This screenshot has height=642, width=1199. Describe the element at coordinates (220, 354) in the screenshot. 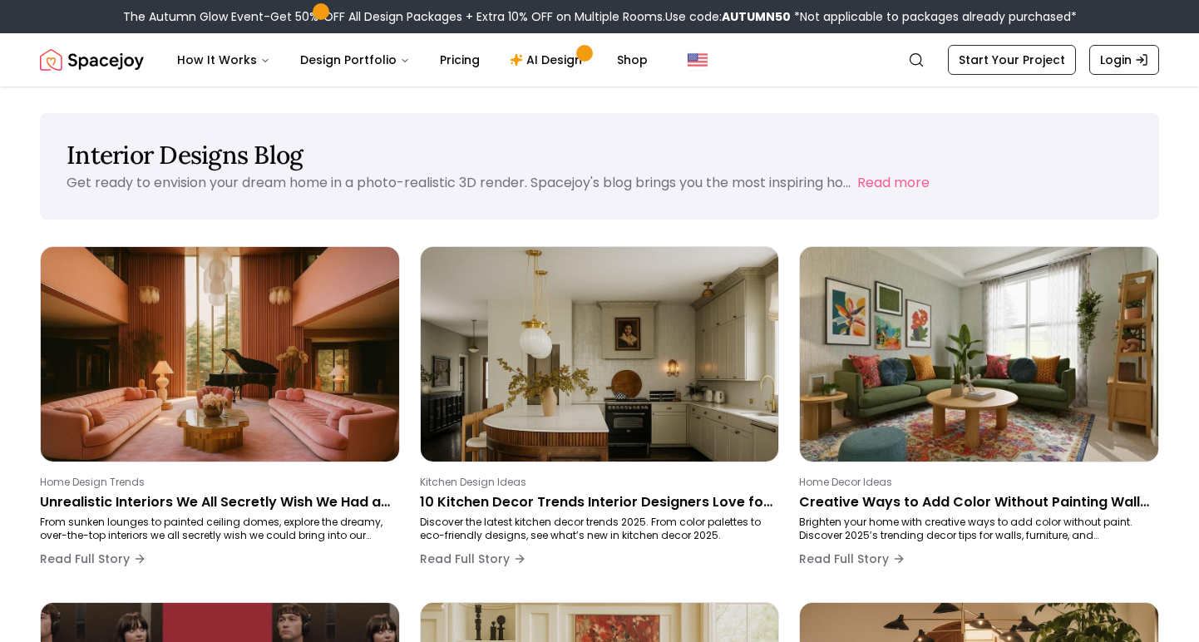

I see `img: Unrealistic Interiors We All Secretly Wish We Had at Home` at that location.